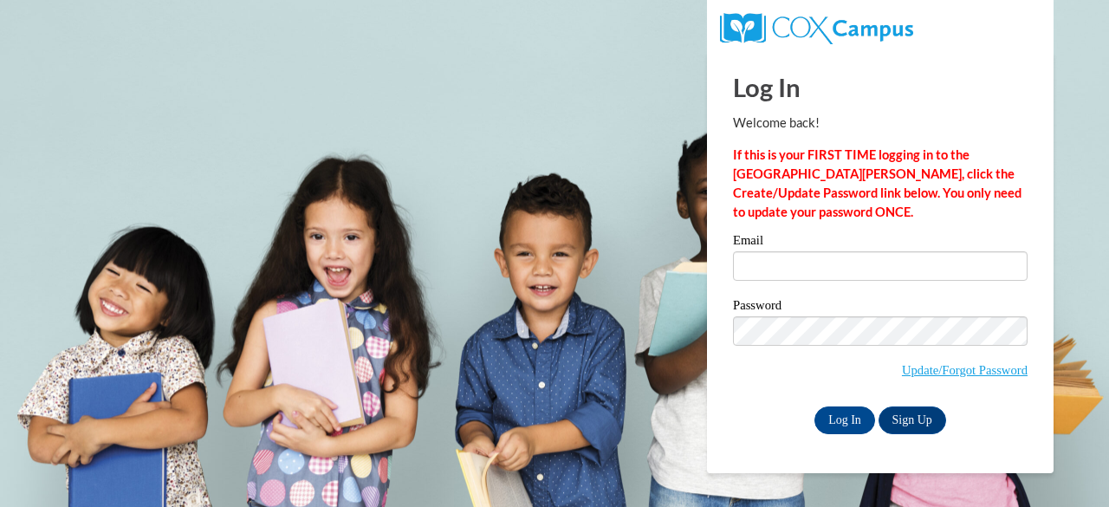 The height and width of the screenshot is (507, 1109). I want to click on h1: Log In, so click(880, 87).